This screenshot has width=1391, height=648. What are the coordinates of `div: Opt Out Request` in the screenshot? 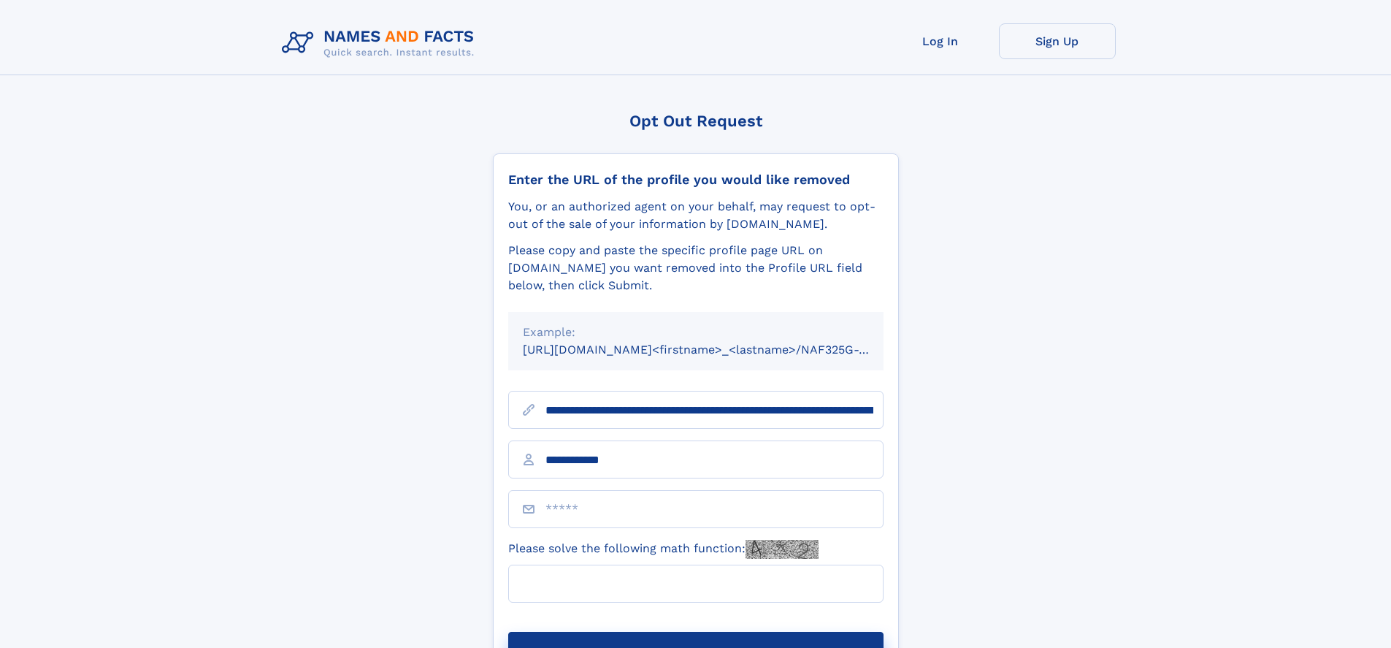 It's located at (696, 121).